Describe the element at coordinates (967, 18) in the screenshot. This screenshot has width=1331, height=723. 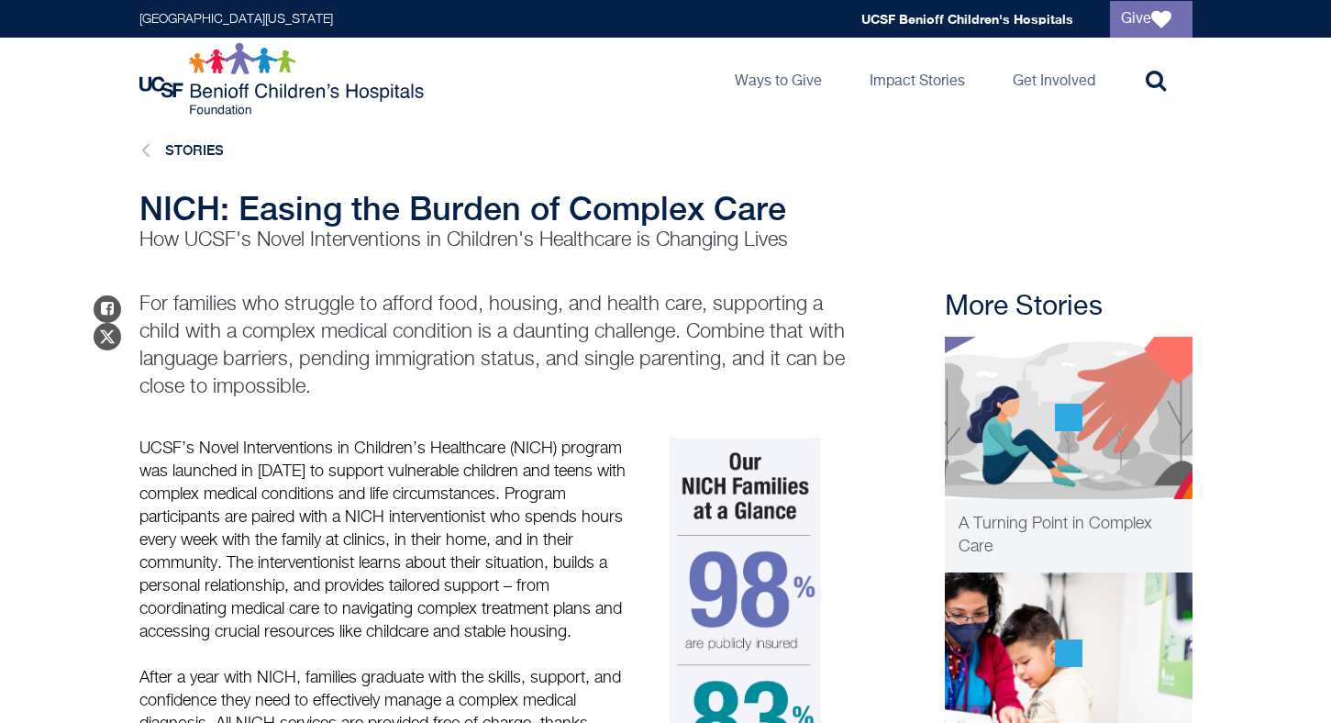
I see `a: UCSF Benioff Children's Hospitals` at that location.